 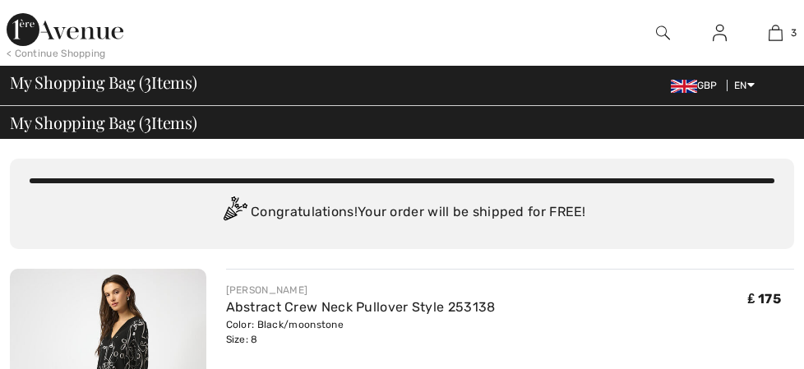 What do you see at coordinates (402, 213) in the screenshot?
I see `div: Congratulations! Your order will be shipped for FREE!` at bounding box center [402, 213].